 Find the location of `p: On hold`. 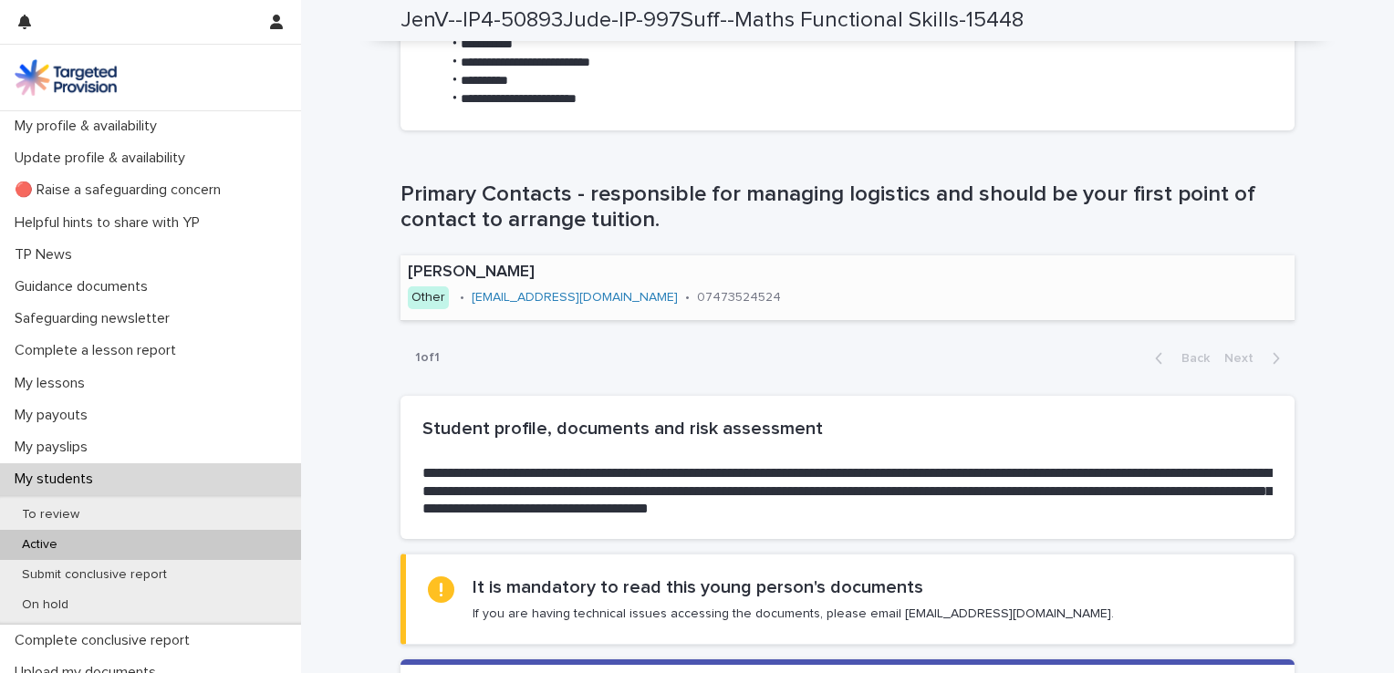

p: On hold is located at coordinates (45, 605).